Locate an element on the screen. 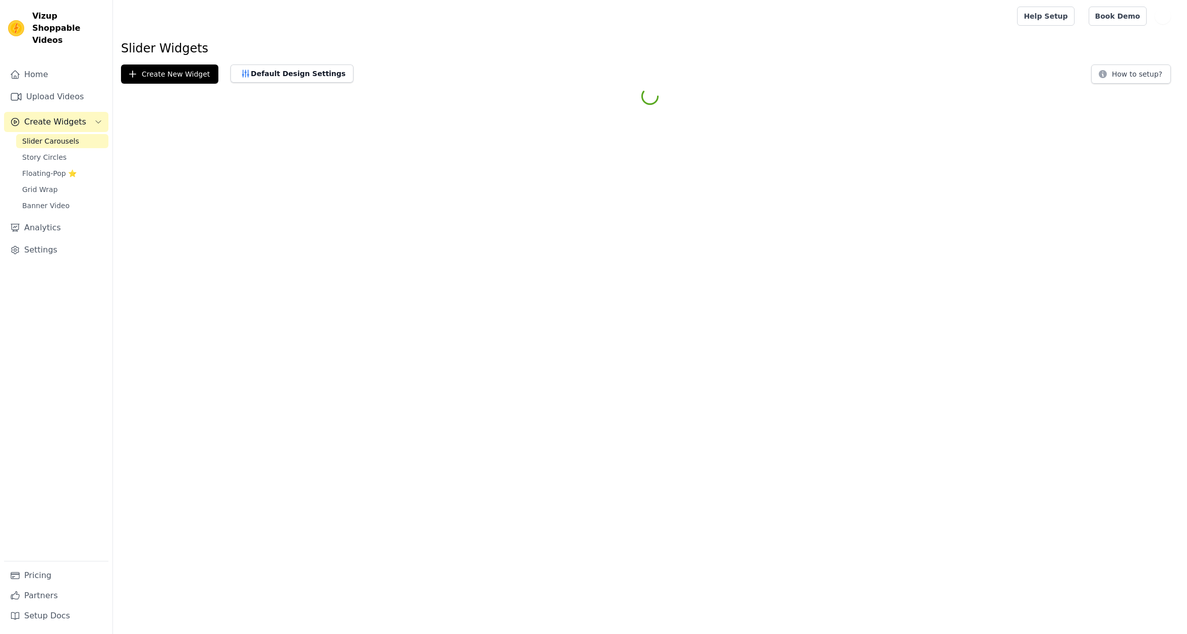  h1: Slider Widgets is located at coordinates (650, 48).